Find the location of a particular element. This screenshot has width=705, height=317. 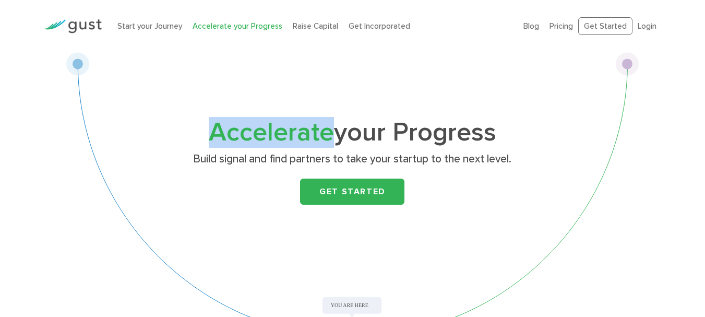

img: Gust Logo is located at coordinates (72, 26).